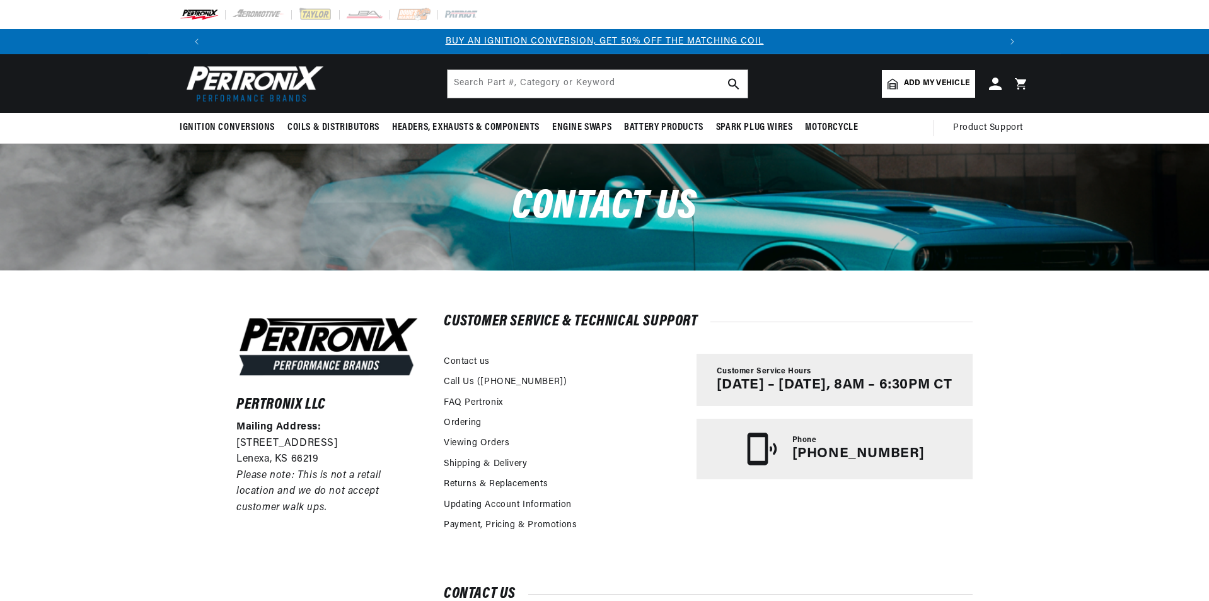  I want to click on h2: Contact us, so click(708, 594).